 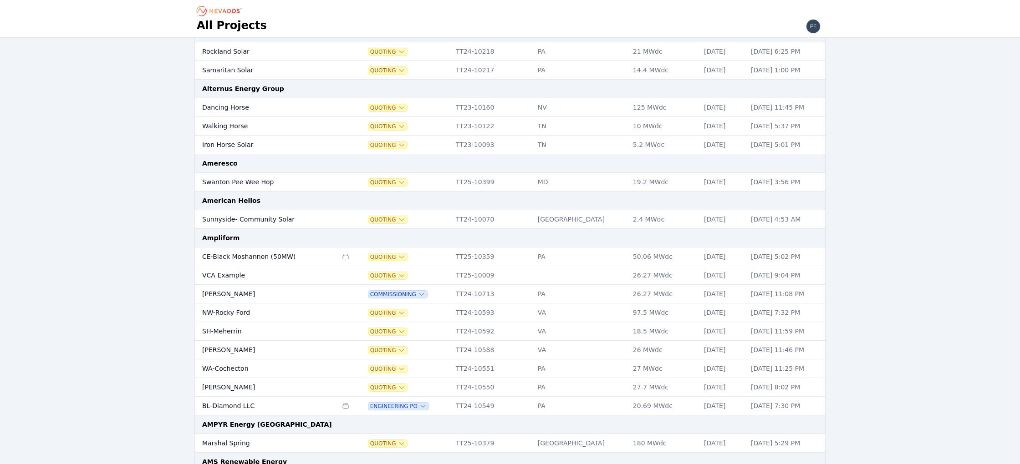 I want to click on span: Commissioning, so click(x=398, y=295).